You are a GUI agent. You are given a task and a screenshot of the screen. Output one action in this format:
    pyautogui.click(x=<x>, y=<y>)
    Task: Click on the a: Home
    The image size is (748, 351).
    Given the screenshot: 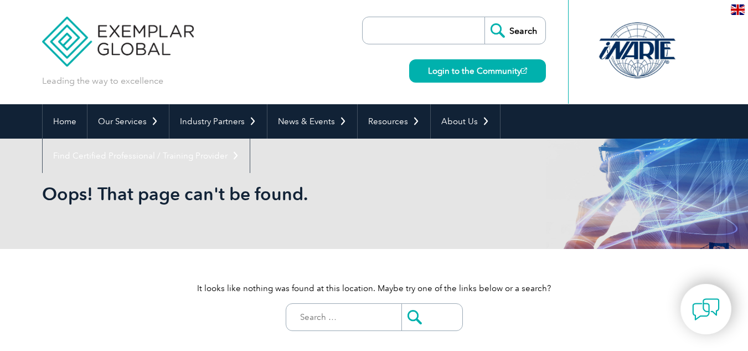 What is the action you would take?
    pyautogui.click(x=65, y=121)
    